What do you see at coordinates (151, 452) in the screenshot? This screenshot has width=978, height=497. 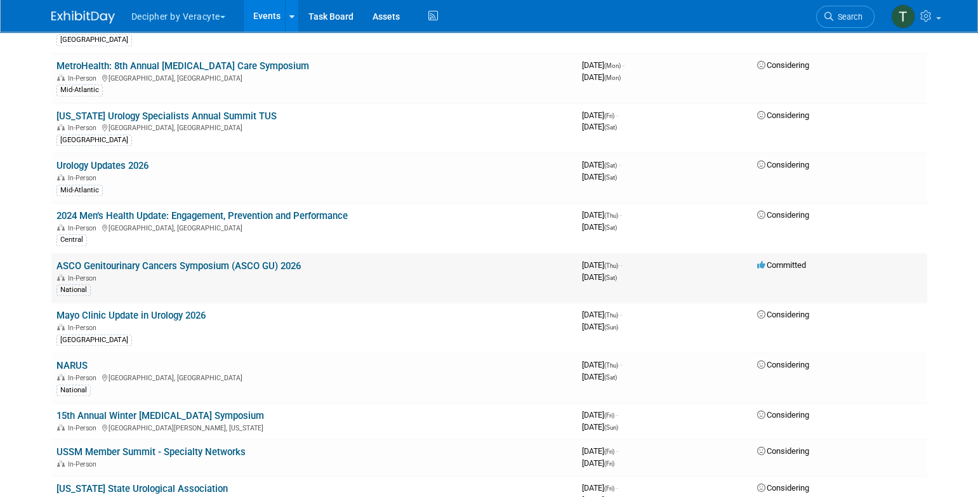 I see `a: USSM Member Summit - Specialty Networks` at bounding box center [151, 452].